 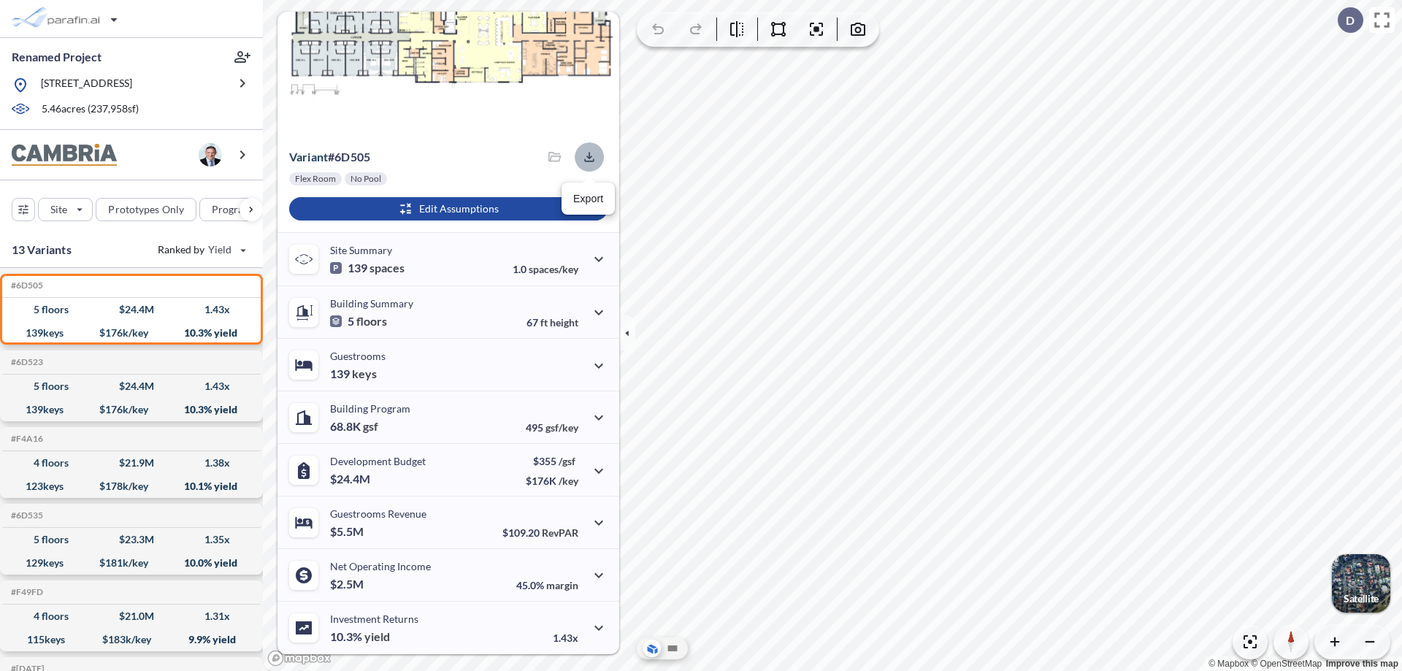 I want to click on span: gsf, so click(x=370, y=426).